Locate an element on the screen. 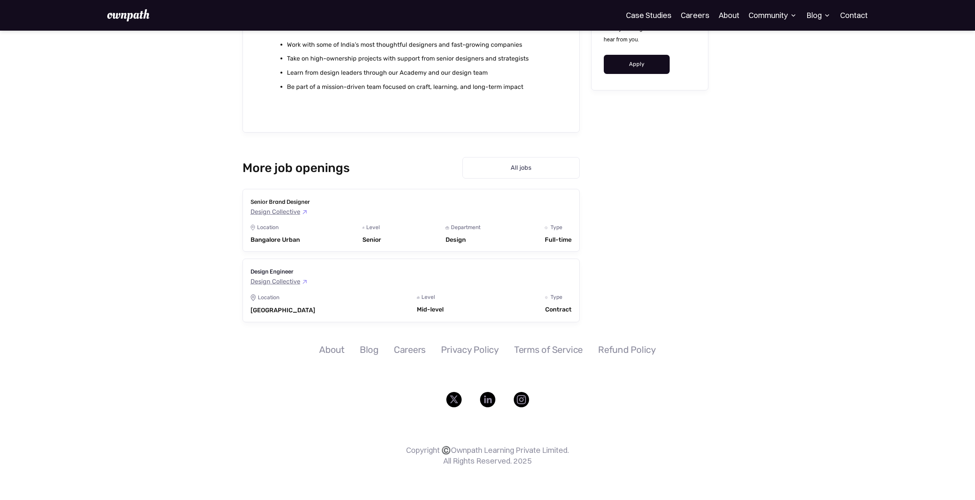 This screenshot has width=975, height=500. a: All jobs is located at coordinates (521, 168).